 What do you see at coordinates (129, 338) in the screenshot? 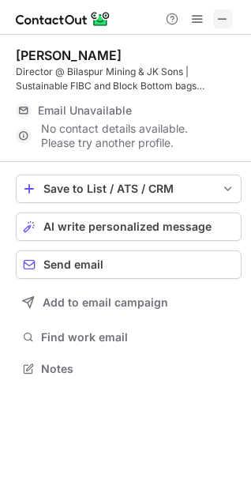
I see `button: Find work email` at bounding box center [129, 338].